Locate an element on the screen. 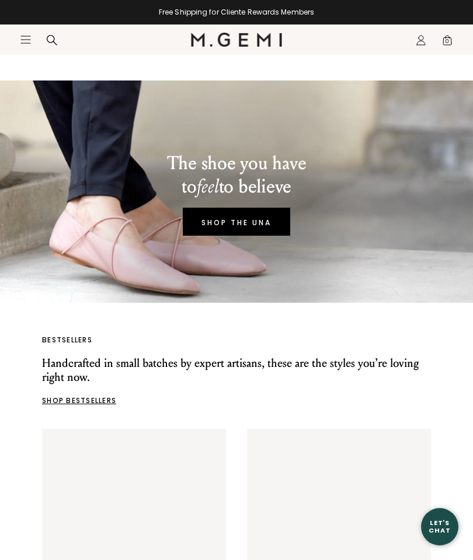  button: Open site menu is located at coordinates (26, 40).